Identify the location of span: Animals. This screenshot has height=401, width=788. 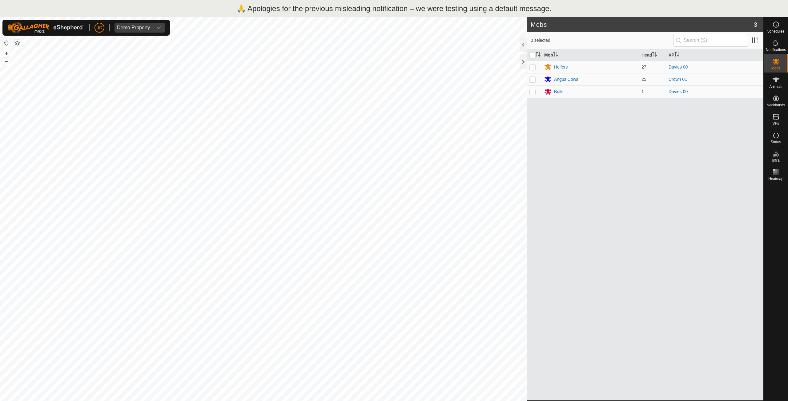
(775, 87).